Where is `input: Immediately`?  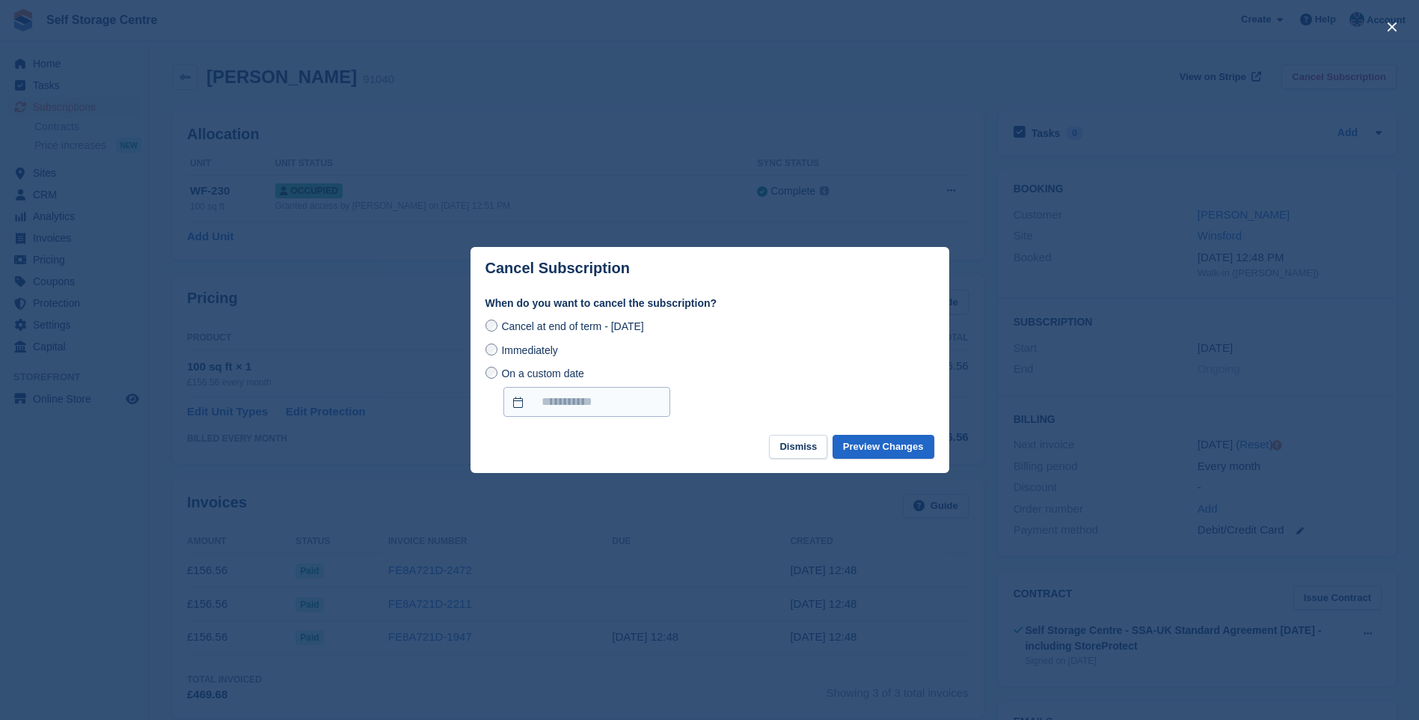
input: Immediately is located at coordinates (491, 349).